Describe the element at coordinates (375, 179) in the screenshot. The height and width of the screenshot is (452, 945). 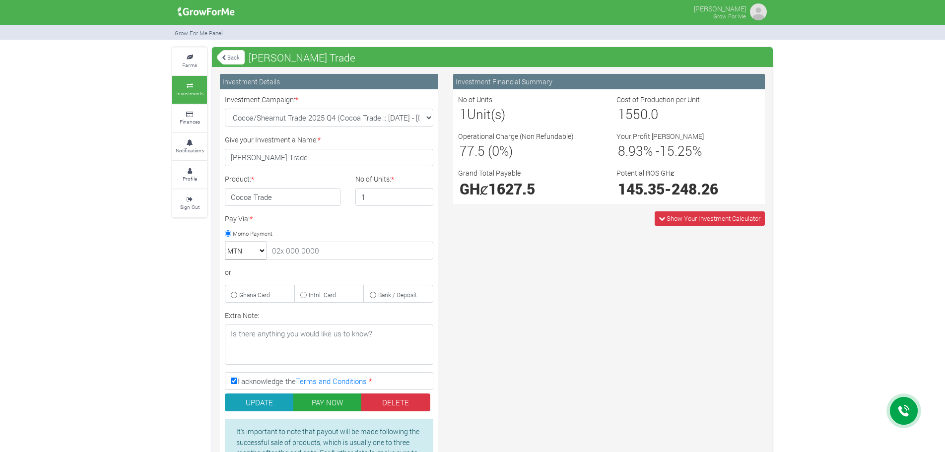
I see `label: No of Units:` at that location.